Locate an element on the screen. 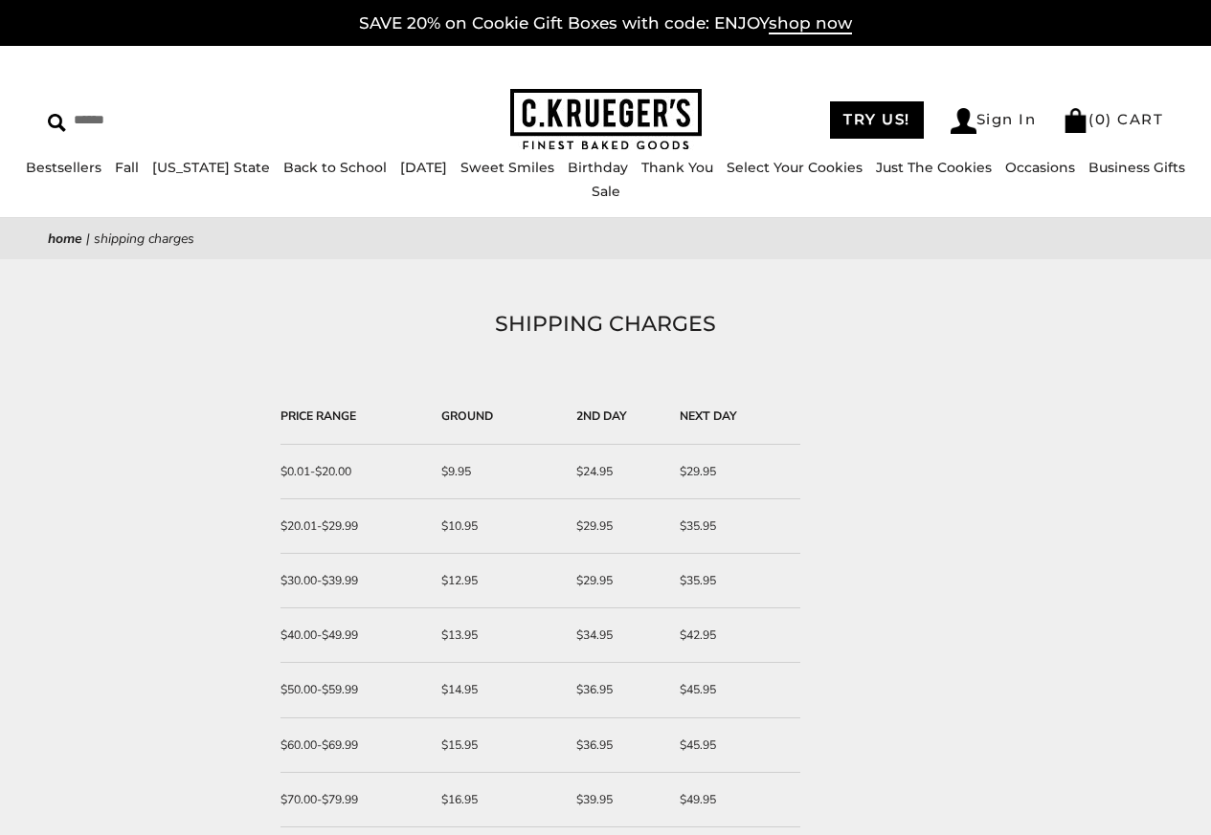 This screenshot has height=835, width=1211. a: Sign In is located at coordinates (993, 121).